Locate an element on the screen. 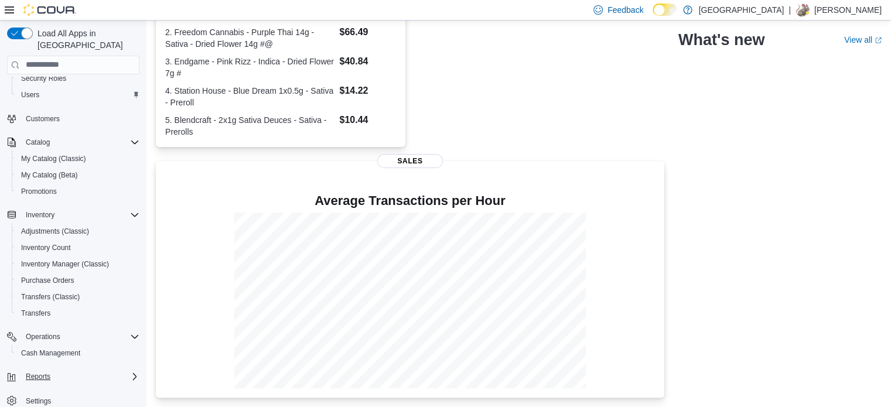 This screenshot has width=891, height=407. button: Customers is located at coordinates (73, 118).